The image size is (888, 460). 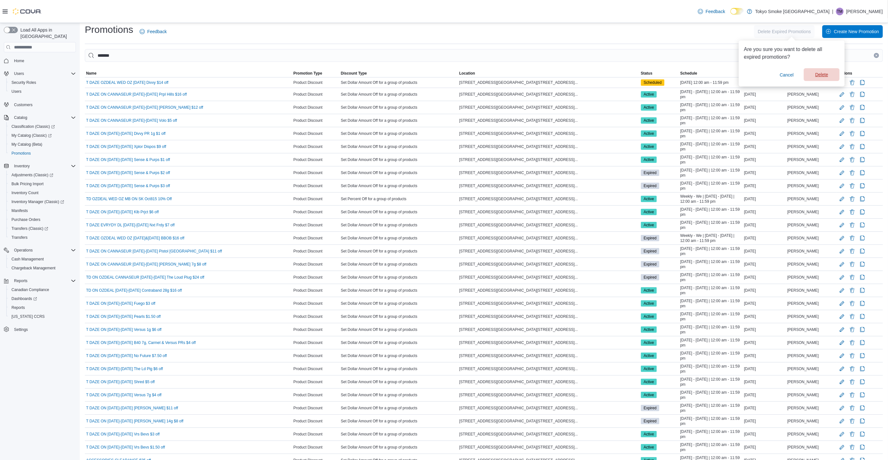 What do you see at coordinates (19, 74) in the screenshot?
I see `button: Users` at bounding box center [19, 74].